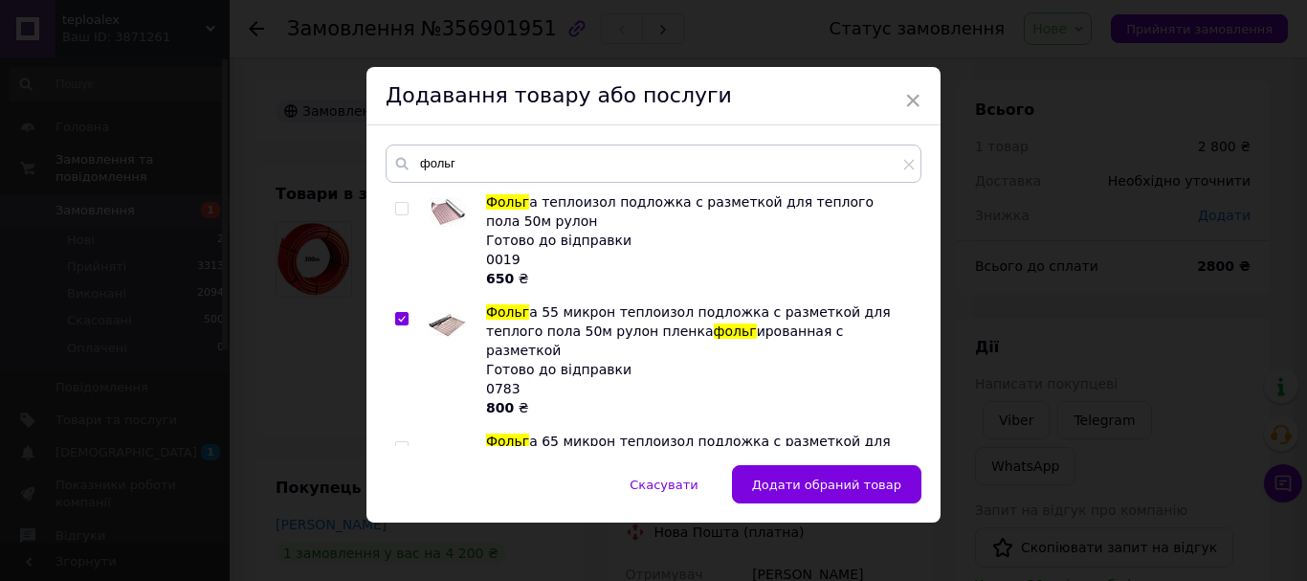  I want to click on span: 0783, so click(503, 389).